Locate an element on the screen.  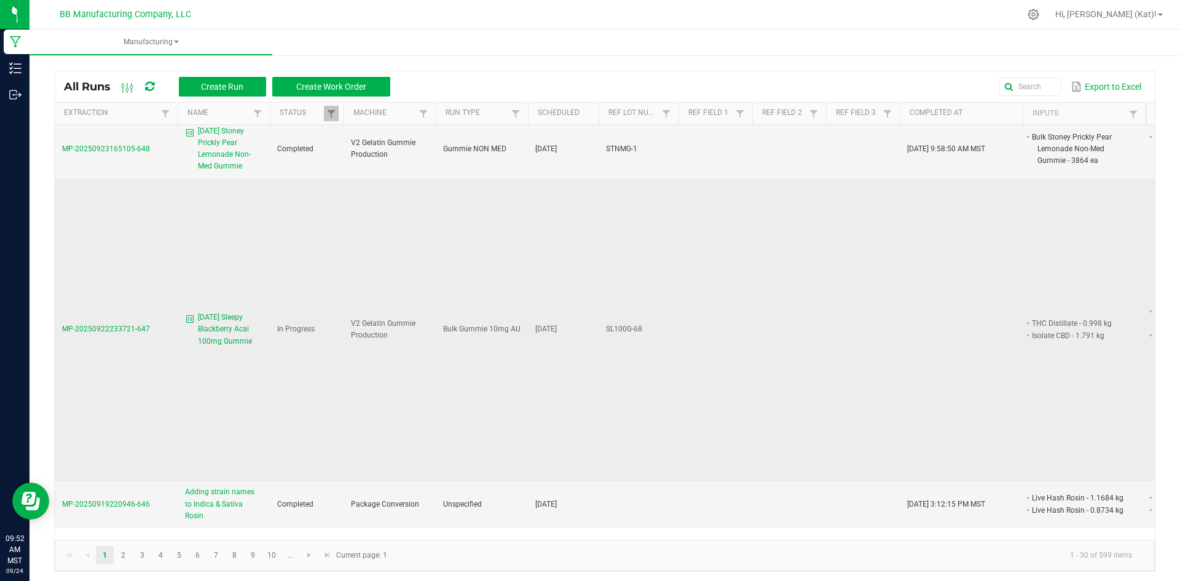
li: Bulk Stoney Prickly Pear Lemonade Non-Med Gummie - 3864 ea is located at coordinates (1079, 149).